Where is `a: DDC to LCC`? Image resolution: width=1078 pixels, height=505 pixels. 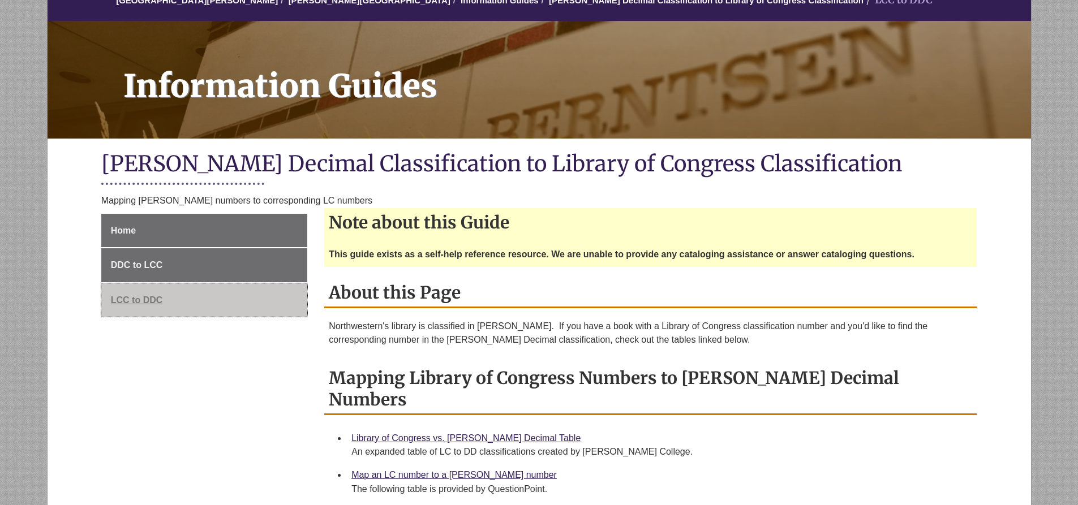
a: DDC to LCC is located at coordinates (204, 265).